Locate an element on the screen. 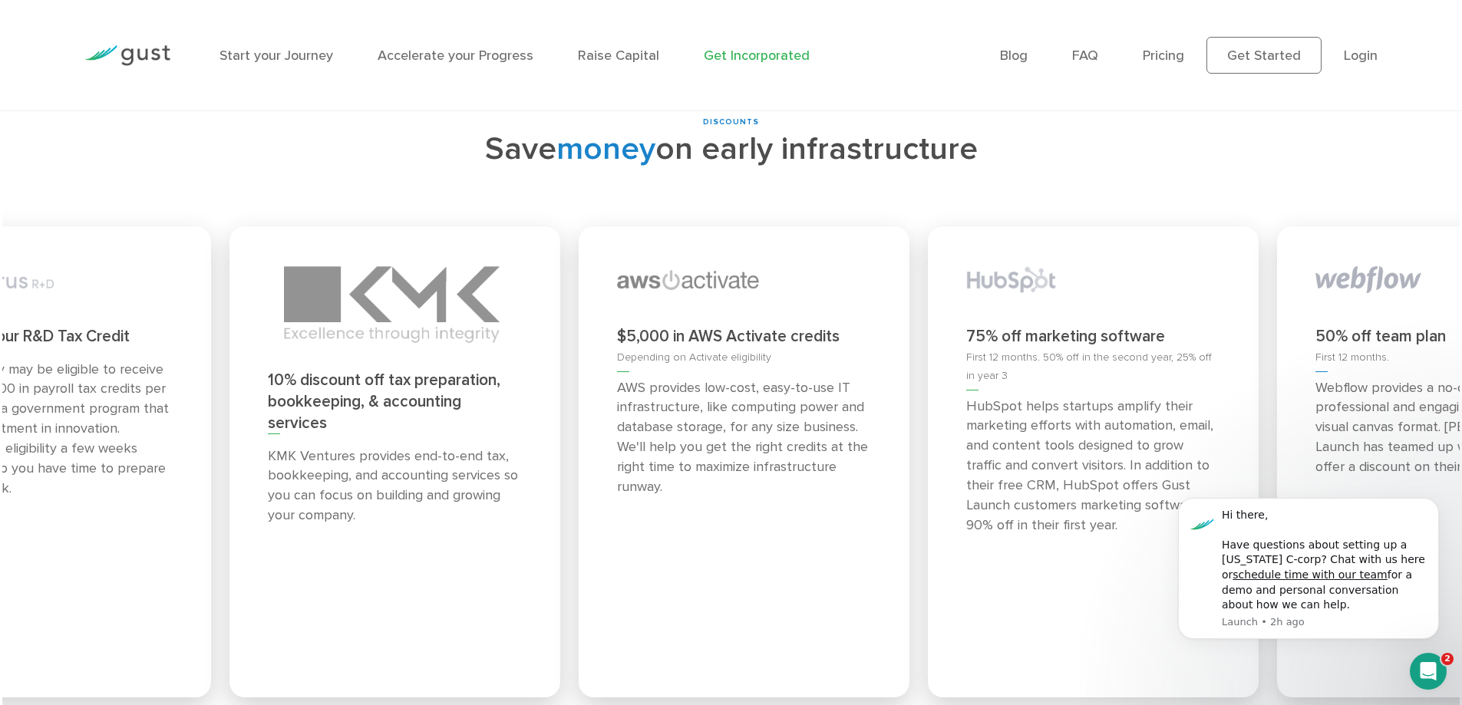 The height and width of the screenshot is (705, 1462). span: 2 is located at coordinates (1448, 659).